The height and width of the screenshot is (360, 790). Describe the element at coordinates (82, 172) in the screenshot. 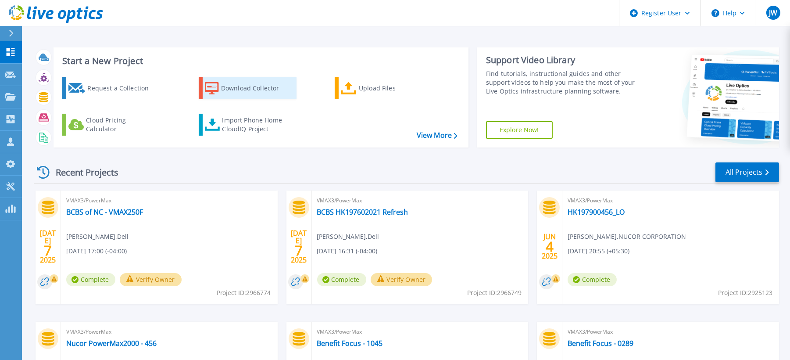

I see `div: Recent Projects` at that location.